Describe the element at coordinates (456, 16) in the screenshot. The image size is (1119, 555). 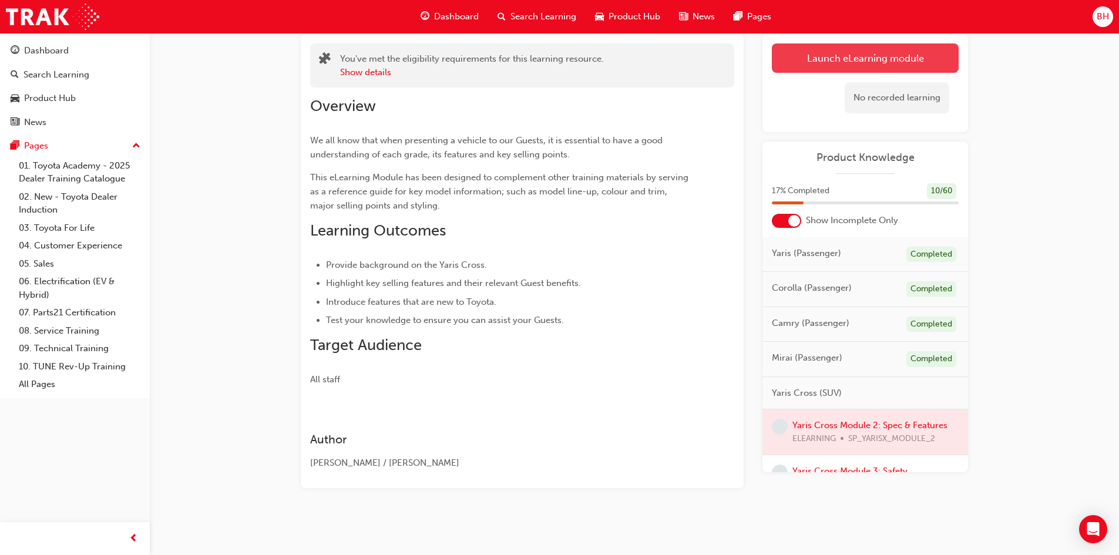
I see `span: Dashboard` at that location.